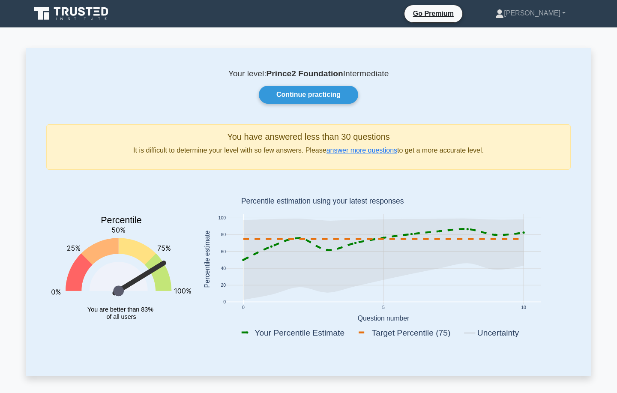 This screenshot has height=393, width=617. What do you see at coordinates (308, 150) in the screenshot?
I see `p: It is difficult to determine your level with so few answers. Please to get a more accurate level.` at bounding box center [308, 150].